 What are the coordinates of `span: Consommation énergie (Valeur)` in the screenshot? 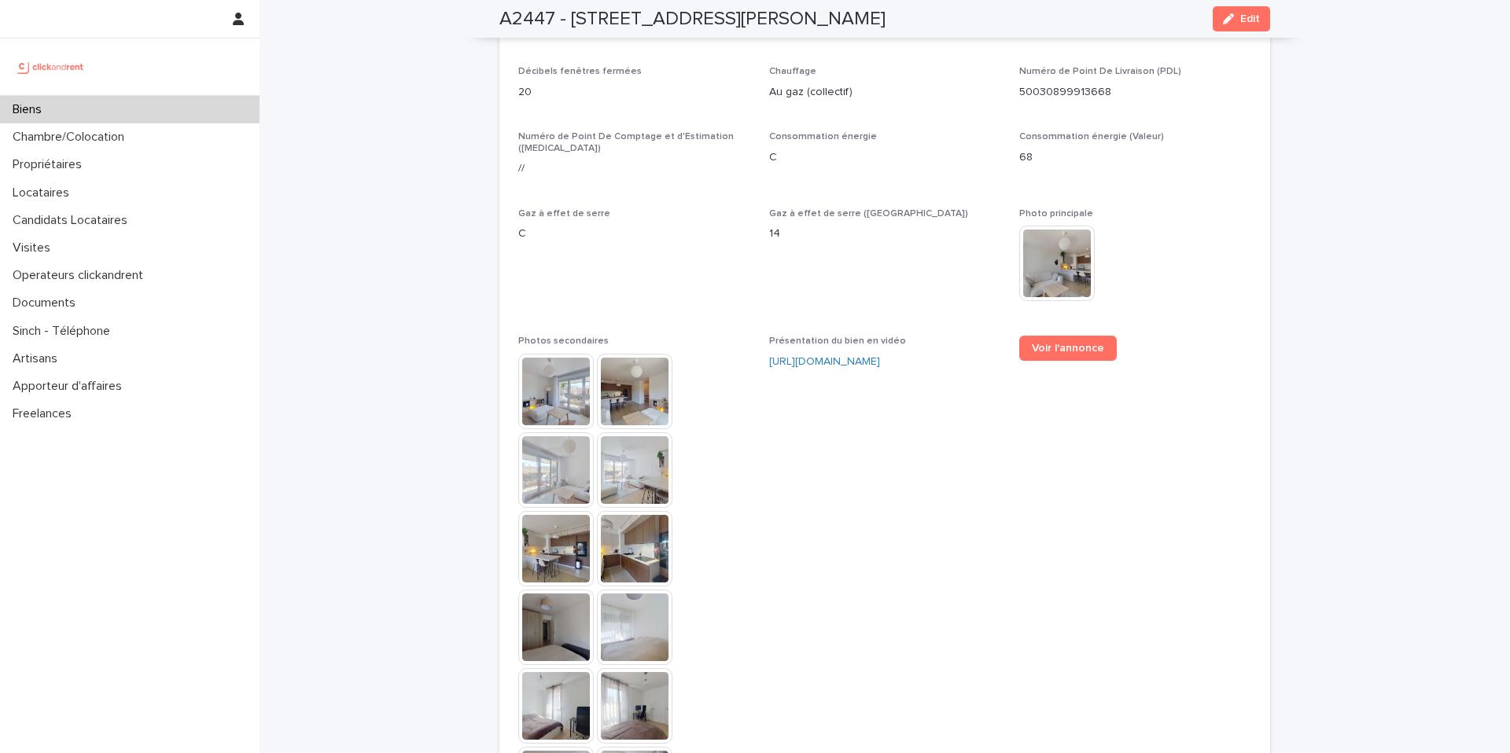 It's located at (1092, 137).